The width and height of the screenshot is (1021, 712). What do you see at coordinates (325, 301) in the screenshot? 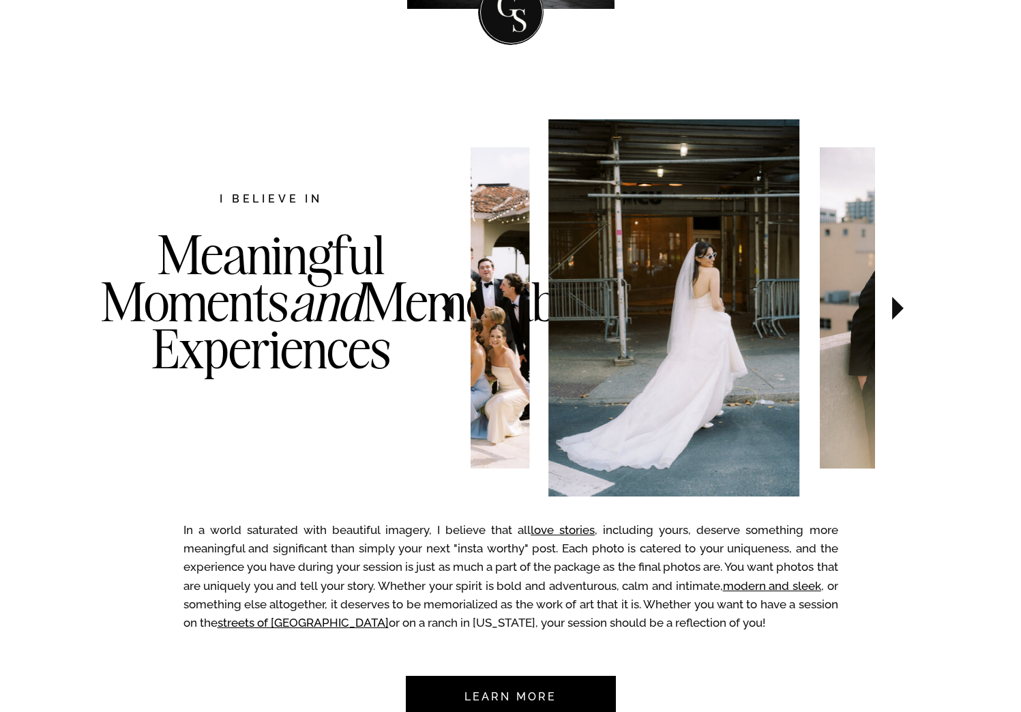
I see `i: and` at bounding box center [325, 301].